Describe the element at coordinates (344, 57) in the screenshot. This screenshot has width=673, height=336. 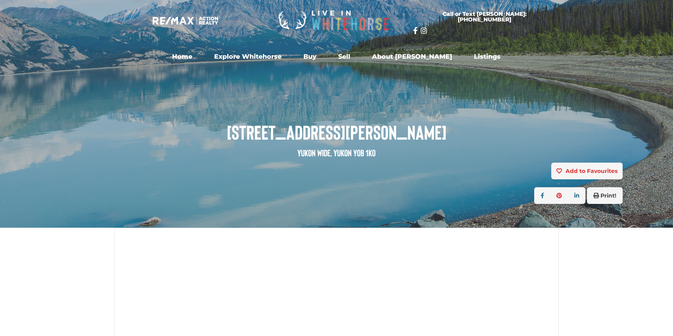
I see `a: Sell` at that location.